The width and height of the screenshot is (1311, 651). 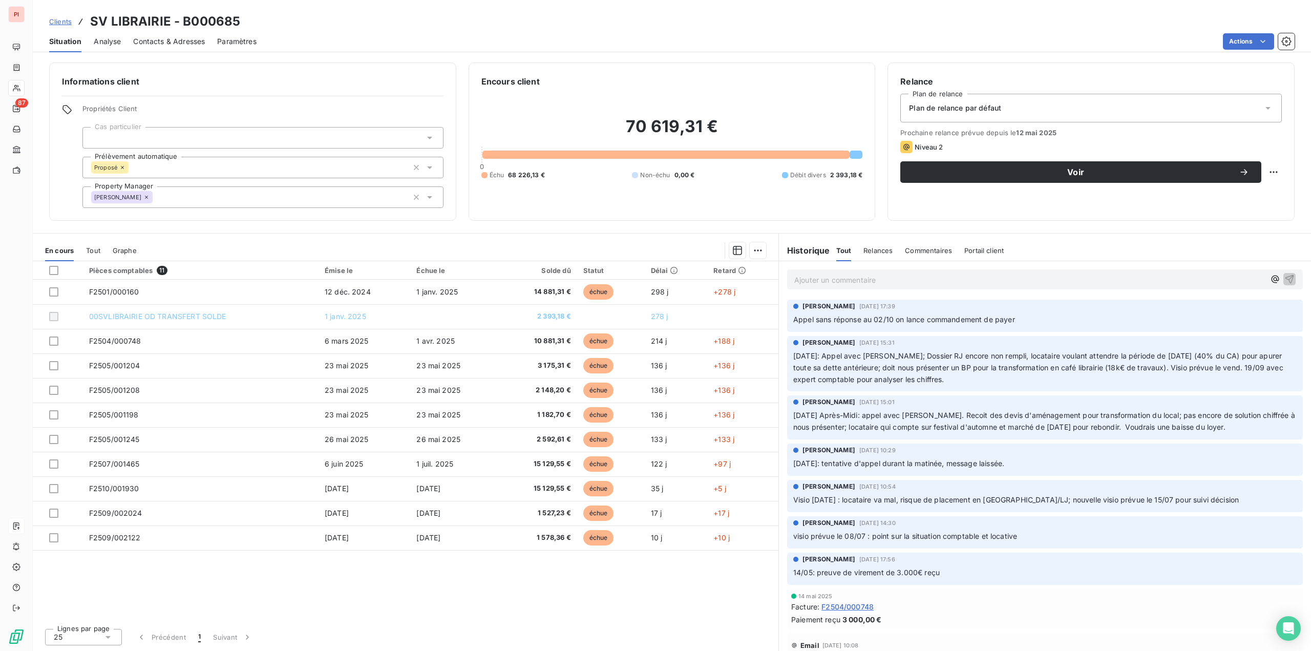 What do you see at coordinates (538, 390) in the screenshot?
I see `span: 2 148,20 €` at bounding box center [538, 390].